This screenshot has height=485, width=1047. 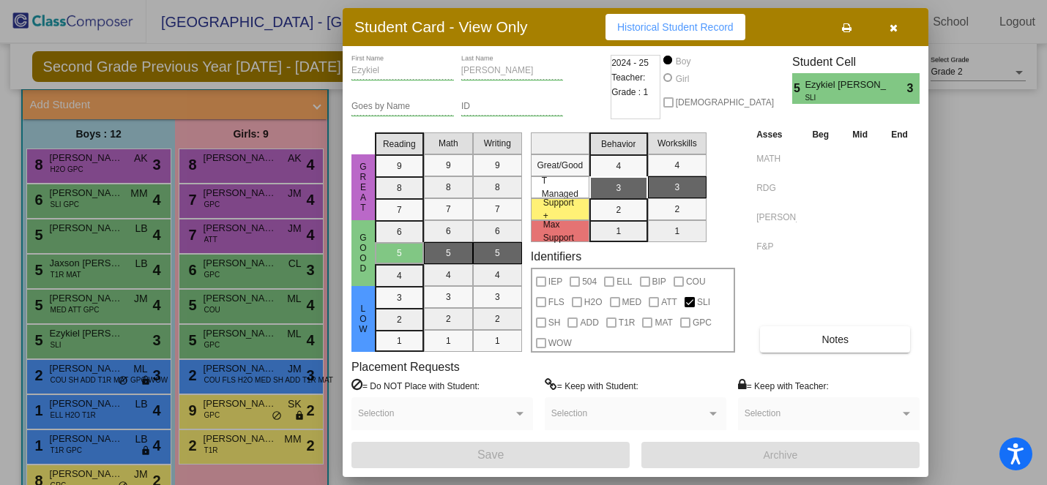 What do you see at coordinates (405, 367) in the screenshot?
I see `label: Placement Requests` at bounding box center [405, 367].